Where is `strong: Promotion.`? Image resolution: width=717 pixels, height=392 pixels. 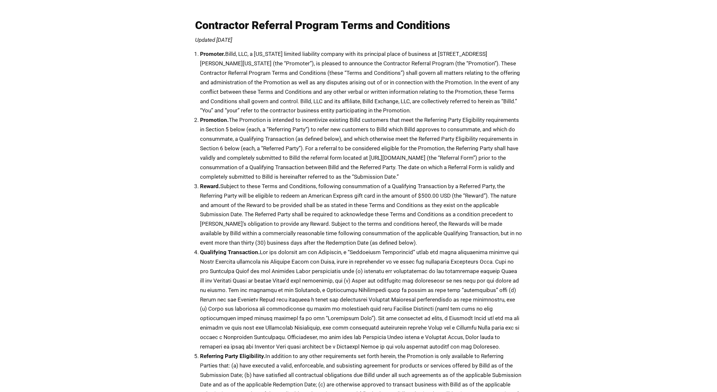 strong: Promotion. is located at coordinates (214, 120).